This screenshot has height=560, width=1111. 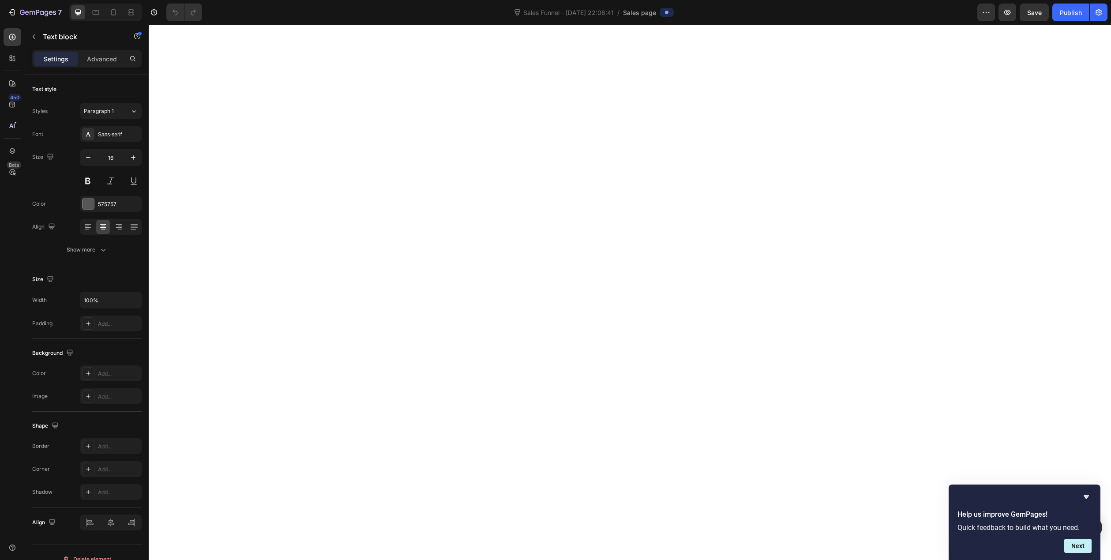 What do you see at coordinates (39, 300) in the screenshot?
I see `div: Width` at bounding box center [39, 300].